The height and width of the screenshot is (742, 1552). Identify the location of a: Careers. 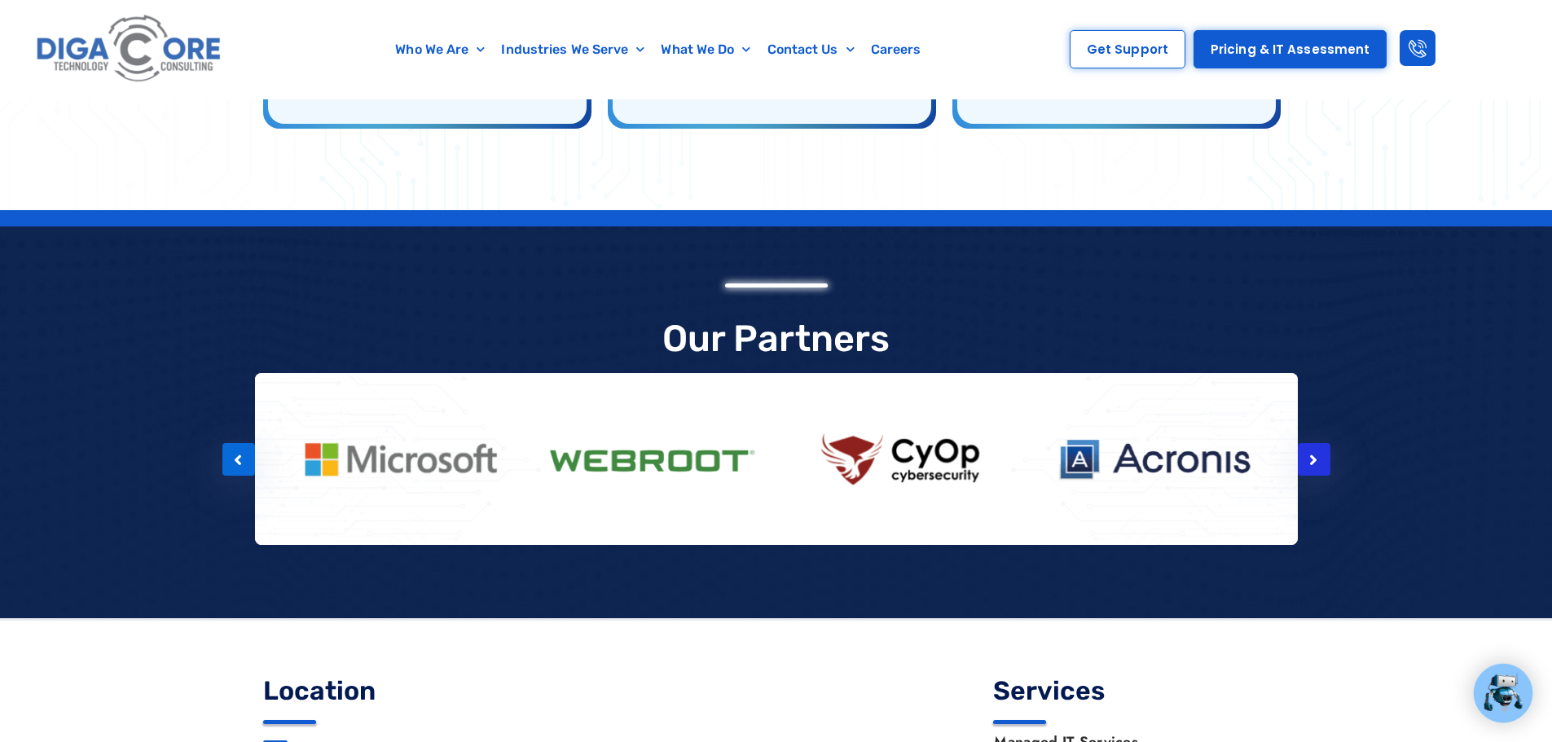
(896, 50).